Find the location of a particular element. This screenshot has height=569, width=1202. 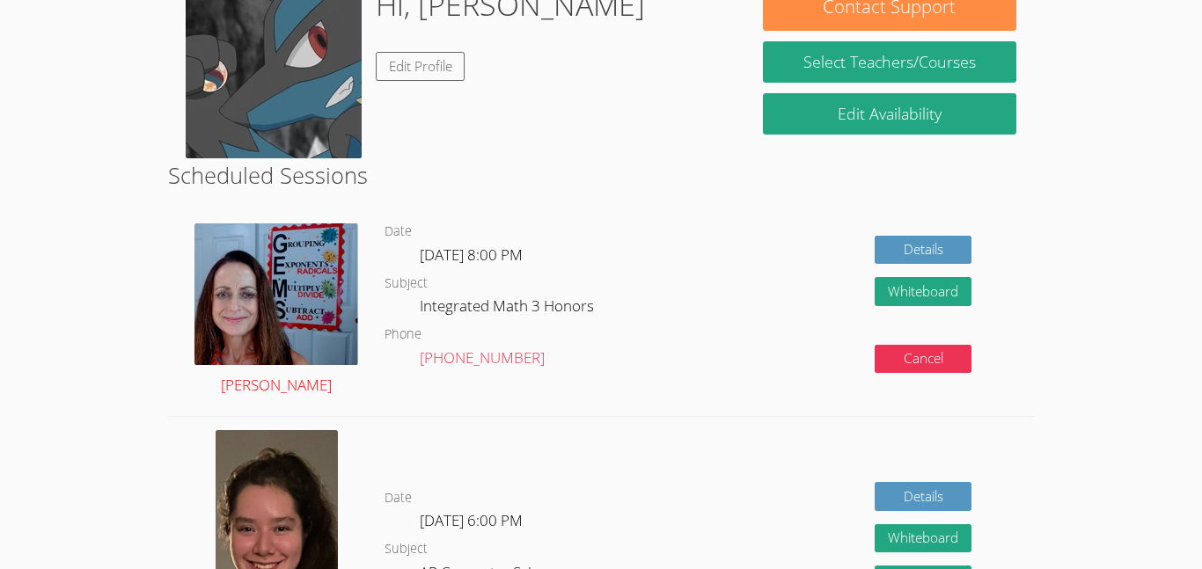

img: avatar.png is located at coordinates (276, 295).